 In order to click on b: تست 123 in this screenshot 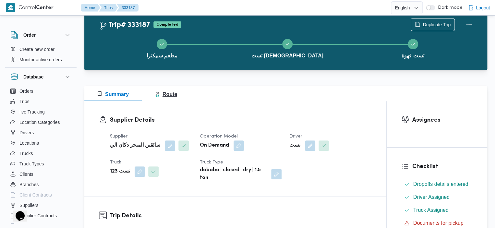, I will do `click(120, 172)`.